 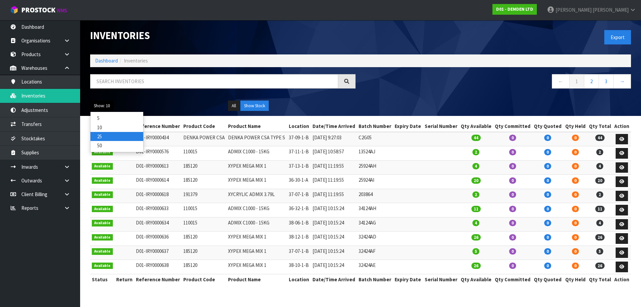 What do you see at coordinates (618, 37) in the screenshot?
I see `button: Export` at bounding box center [618, 37].